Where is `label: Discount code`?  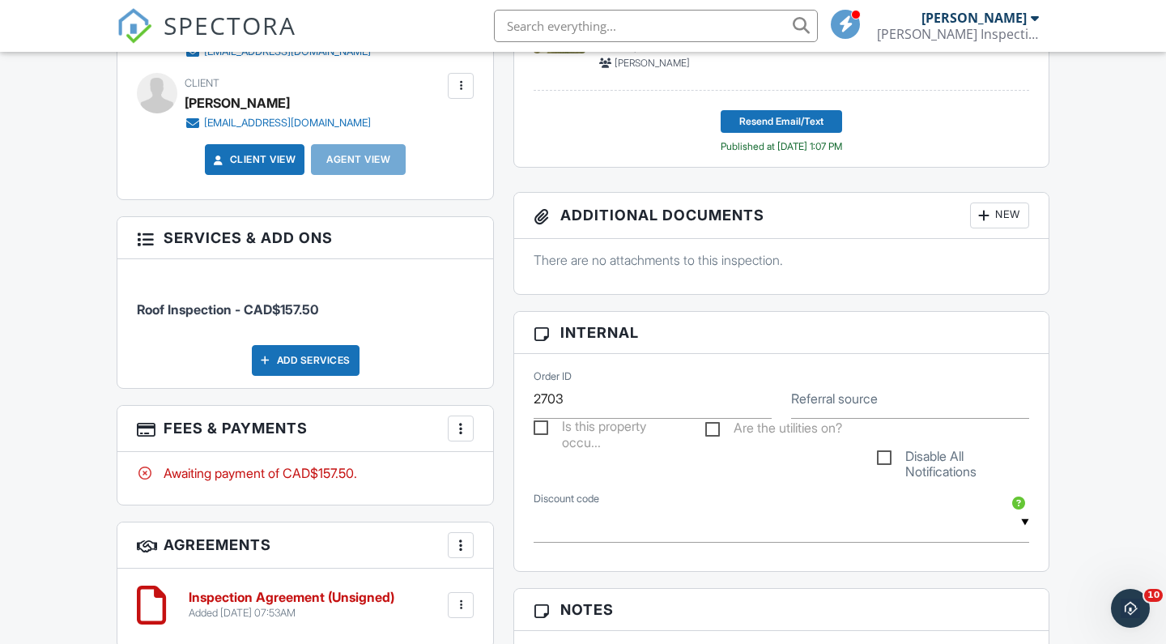 label: Discount code is located at coordinates (566, 499).